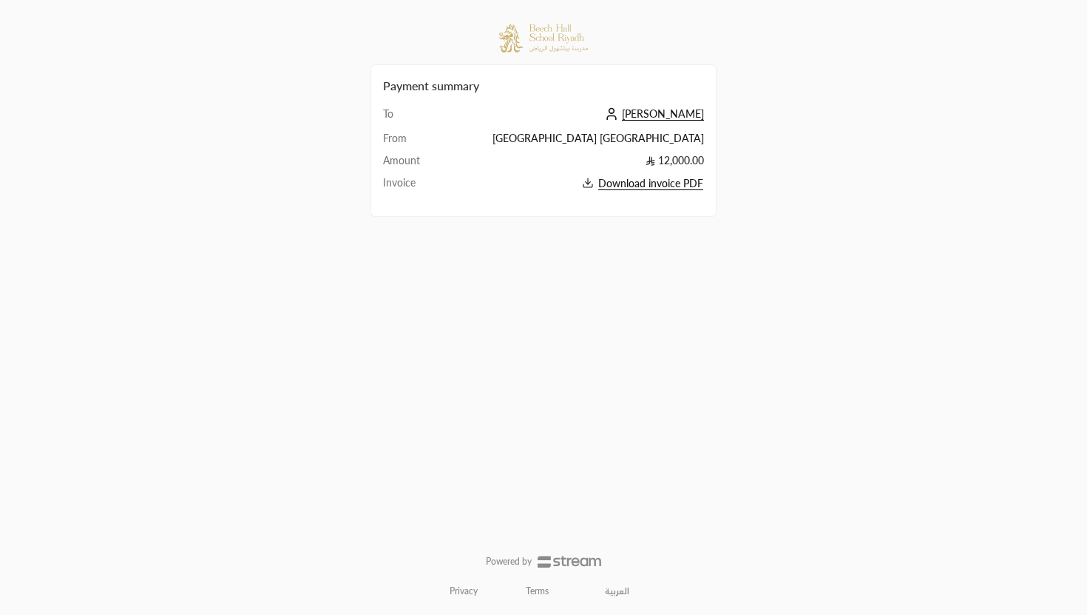 This screenshot has height=615, width=1087. What do you see at coordinates (567, 164) in the screenshot?
I see `td: 12,000.00` at bounding box center [567, 164].